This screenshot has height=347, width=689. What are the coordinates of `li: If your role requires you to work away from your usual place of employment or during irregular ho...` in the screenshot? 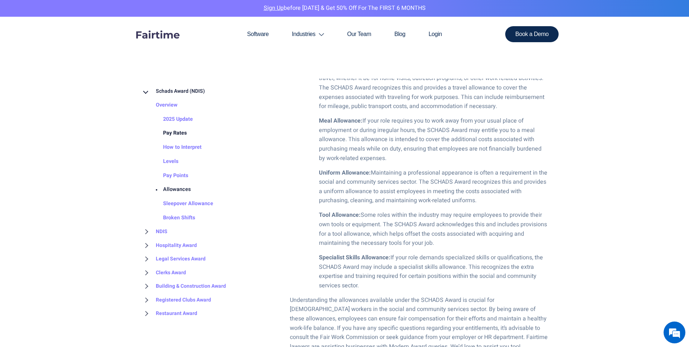 It's located at (433, 139).